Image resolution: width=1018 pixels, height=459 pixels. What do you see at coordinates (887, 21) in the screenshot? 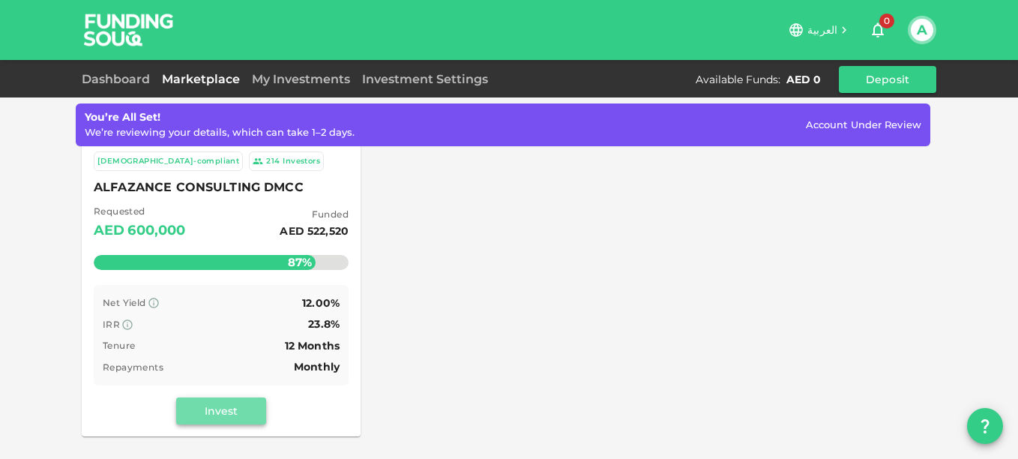
I see `span: 0` at bounding box center [887, 21].